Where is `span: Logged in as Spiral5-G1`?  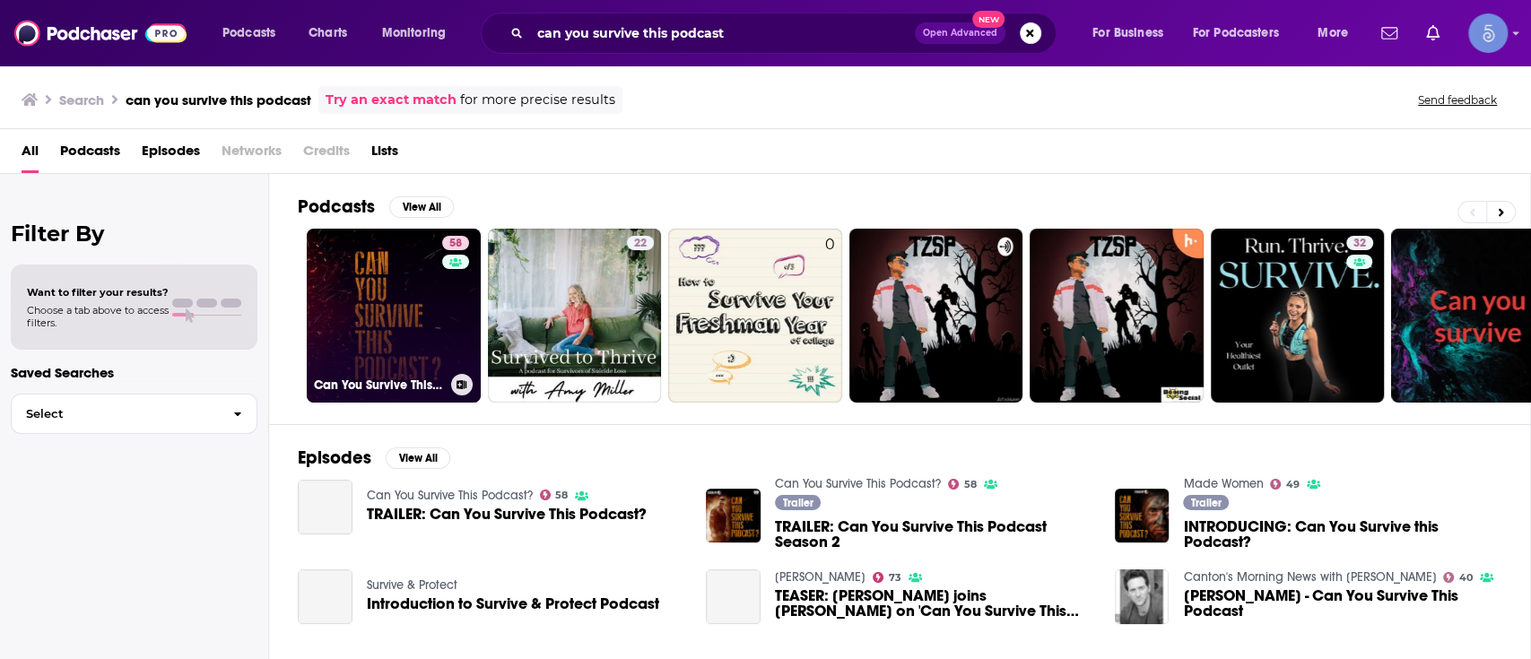
span: Logged in as Spiral5-G1 is located at coordinates (1488, 33).